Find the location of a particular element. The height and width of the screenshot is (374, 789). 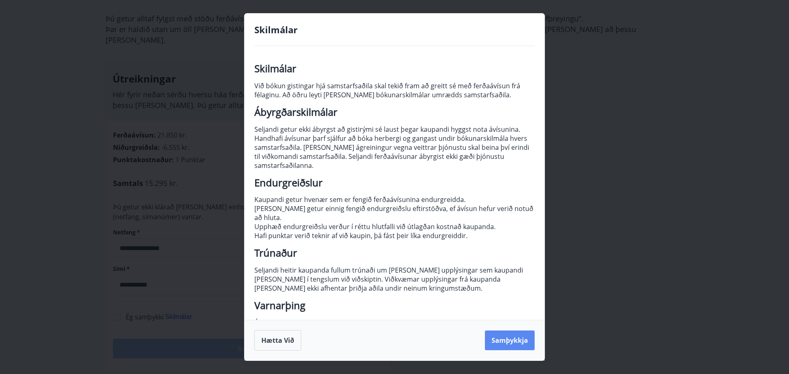

p: Hafi punktar verið teknir af við kaupin, þá fást þeir líka endurgreiddir. is located at coordinates (394, 236).